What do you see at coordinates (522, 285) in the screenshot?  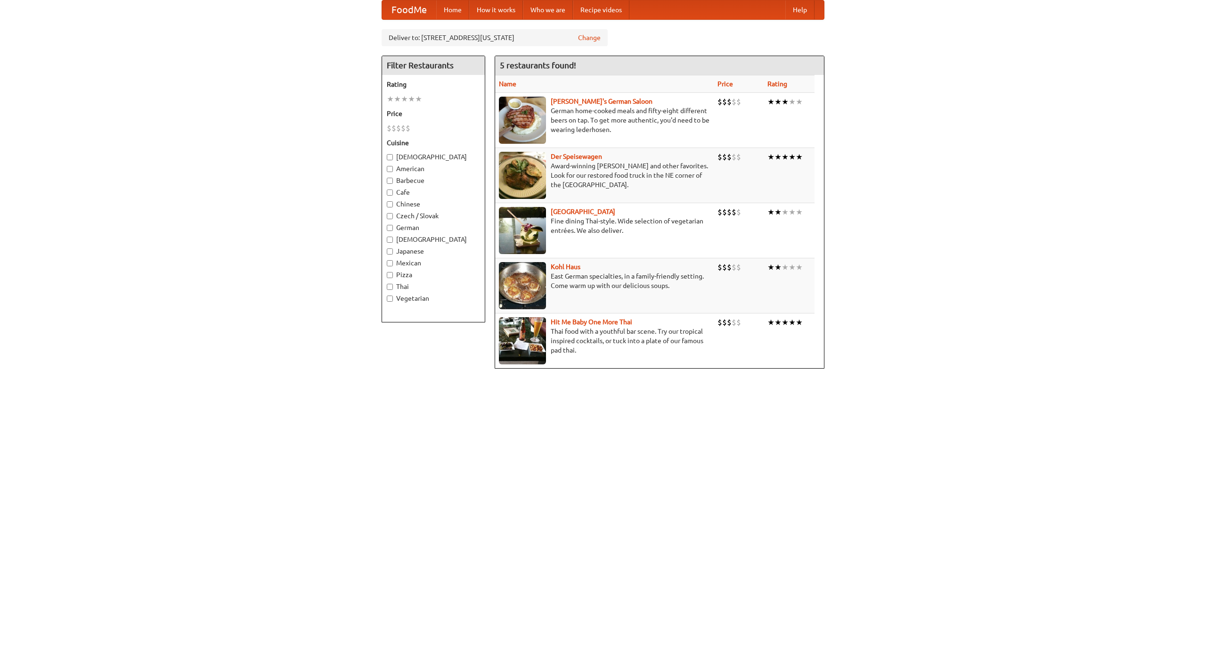 I see `img: kohlhaus.jpg` at bounding box center [522, 285].